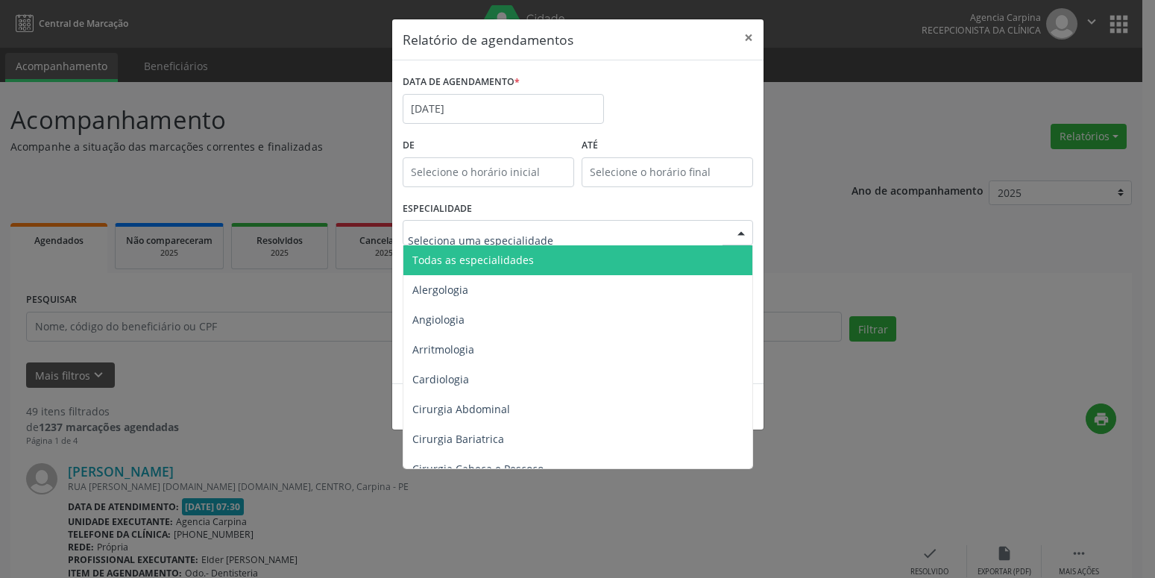  I want to click on label: ESPECIALIDADE, so click(437, 209).